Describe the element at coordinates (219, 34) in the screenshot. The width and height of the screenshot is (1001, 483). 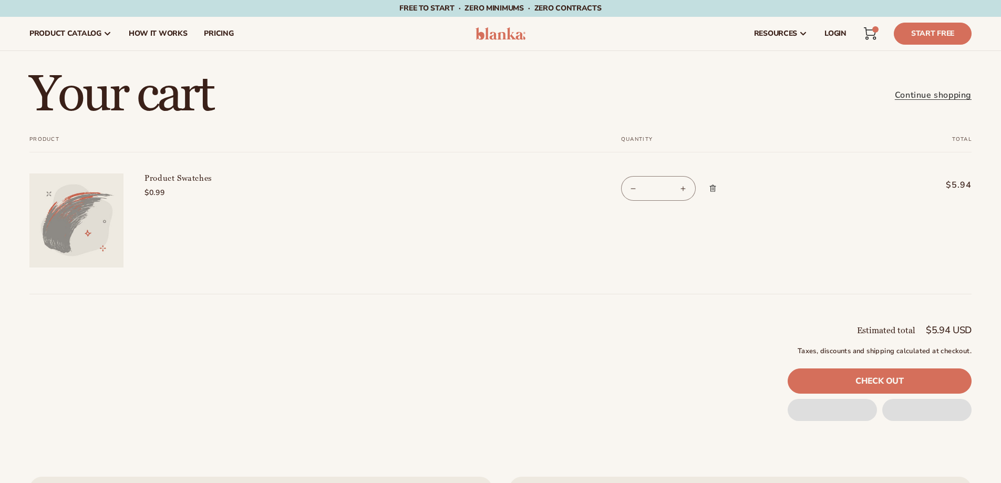
I see `a: pricing` at that location.